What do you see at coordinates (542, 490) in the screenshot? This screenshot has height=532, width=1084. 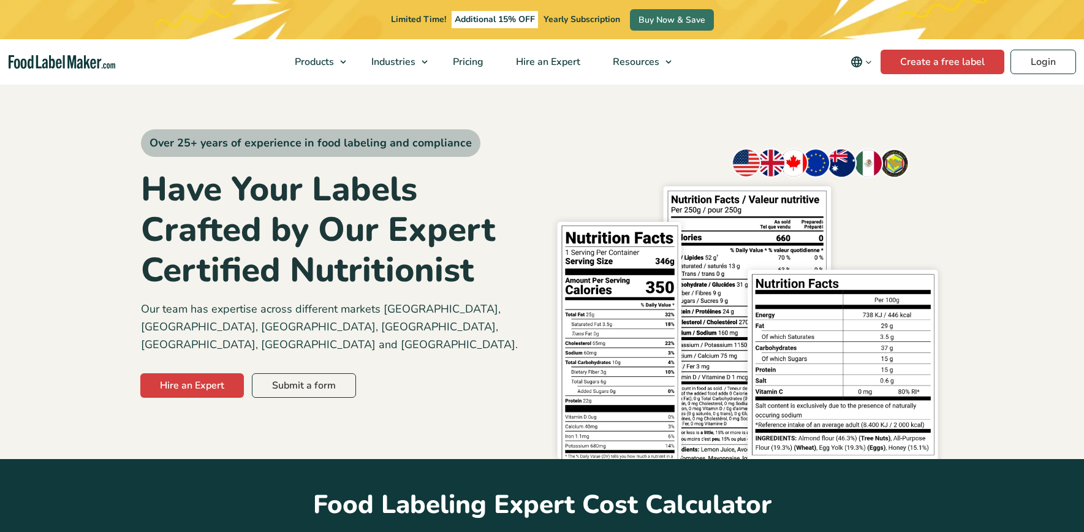 I see `h2: Food Labeling Expert Cost Calculator` at bounding box center [542, 490].